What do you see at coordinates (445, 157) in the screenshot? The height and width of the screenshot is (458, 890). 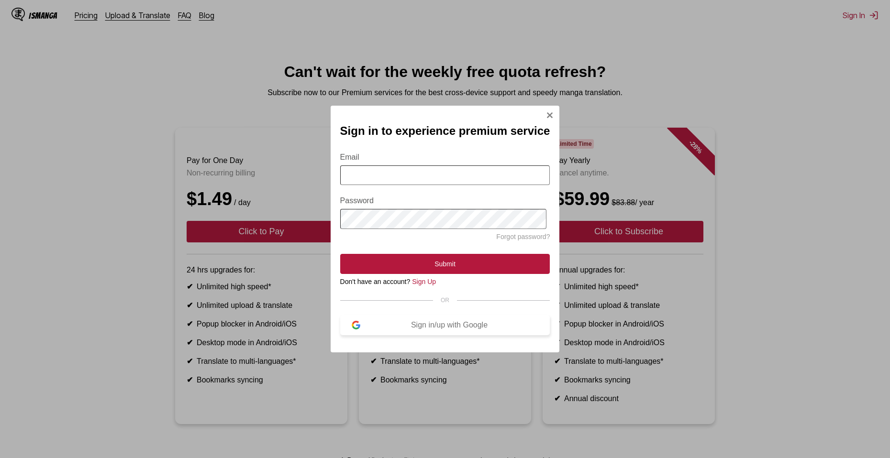 I see `label: Email` at bounding box center [445, 157].